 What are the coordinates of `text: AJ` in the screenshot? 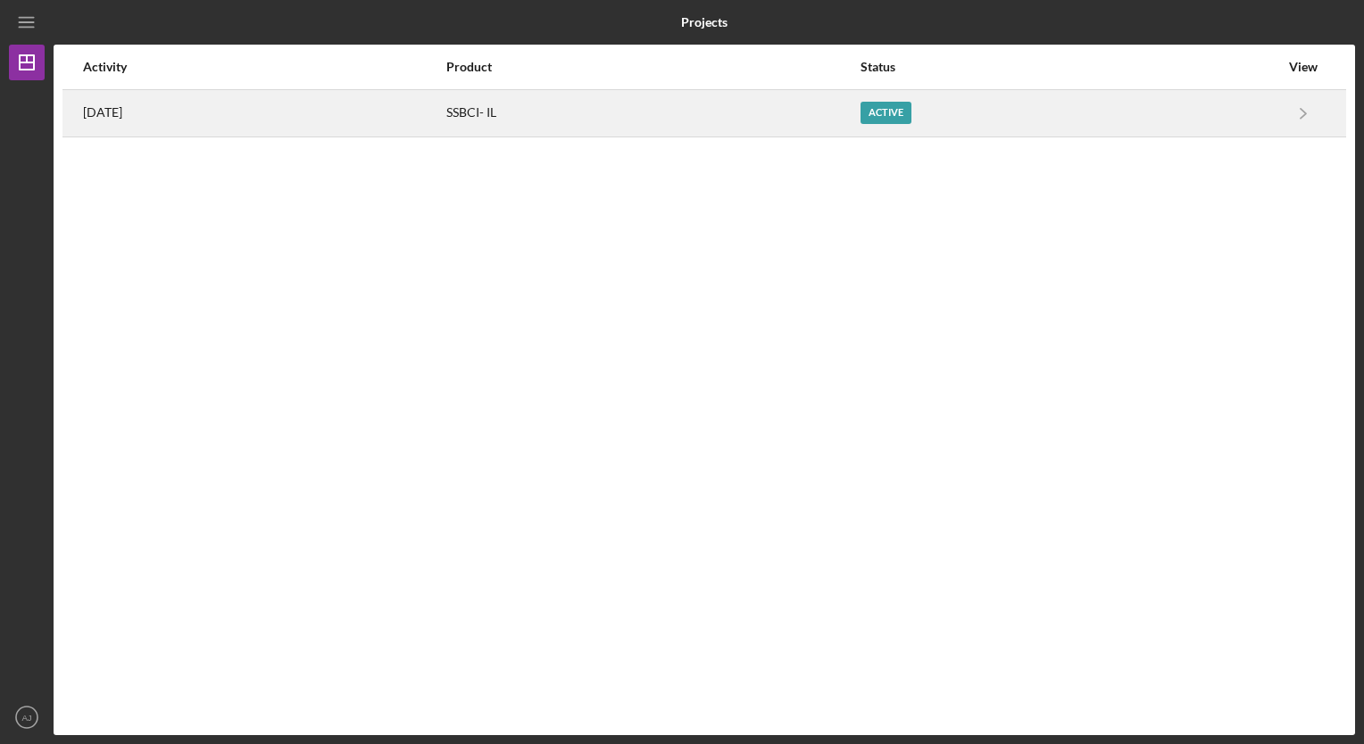 It's located at (26, 718).